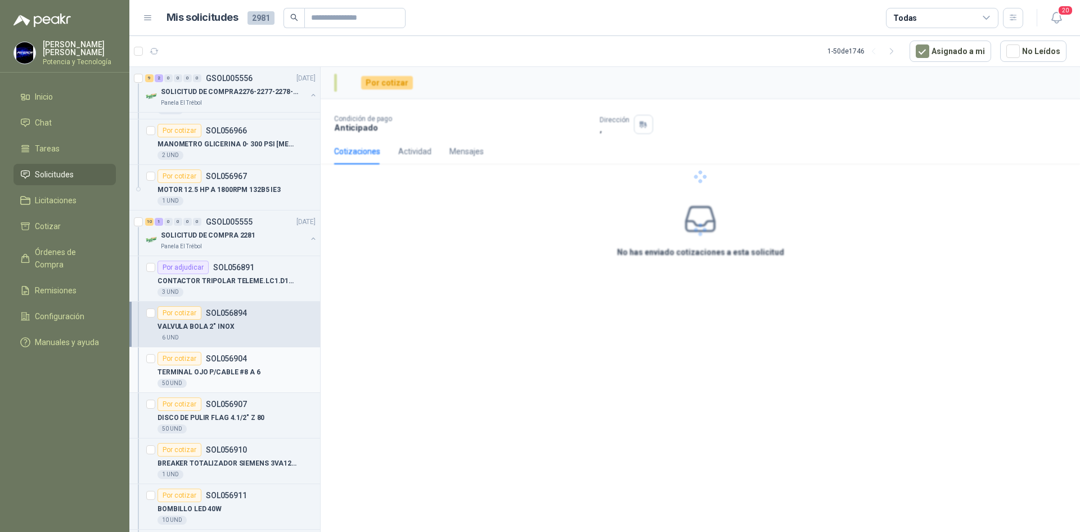 This screenshot has height=532, width=1080. I want to click on div: 10 UND, so click(172, 520).